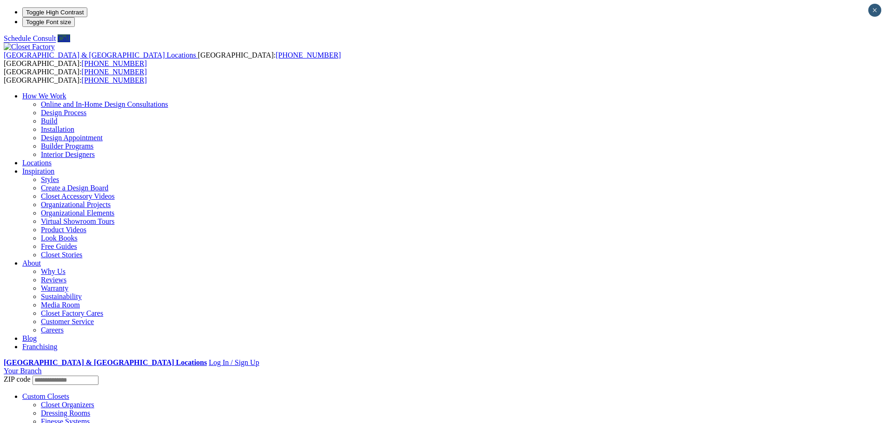 Image resolution: width=885 pixels, height=423 pixels. What do you see at coordinates (78, 196) in the screenshot?
I see `a: Closet Accessory Videos` at bounding box center [78, 196].